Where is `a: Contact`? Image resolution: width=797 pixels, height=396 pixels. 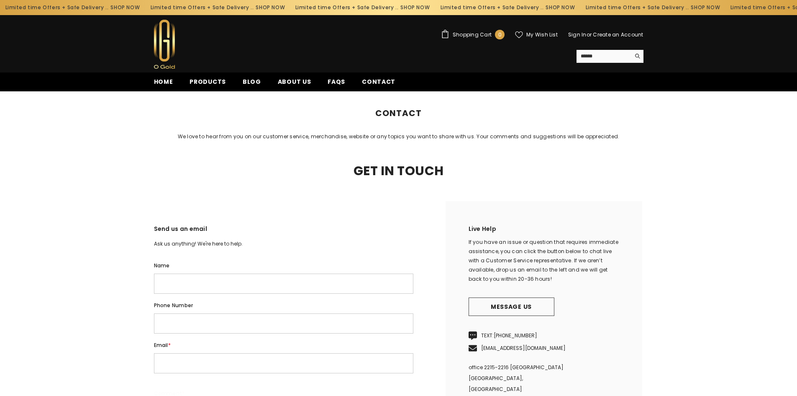
a: Contact is located at coordinates (379, 84).